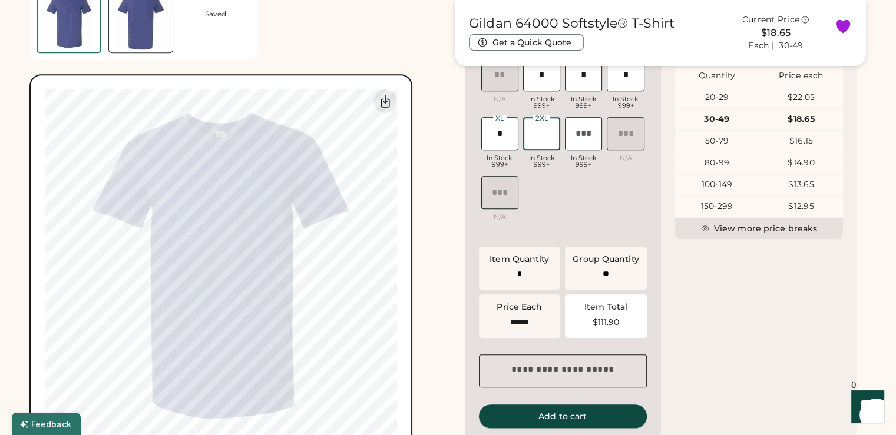 The height and width of the screenshot is (435, 896). I want to click on div: $14.90, so click(801, 163).